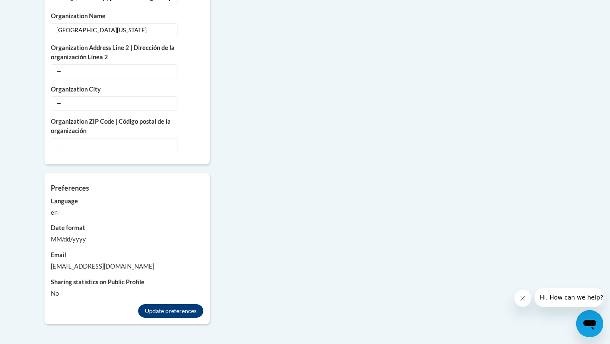 Image resolution: width=610 pixels, height=344 pixels. I want to click on label: Date format, so click(127, 228).